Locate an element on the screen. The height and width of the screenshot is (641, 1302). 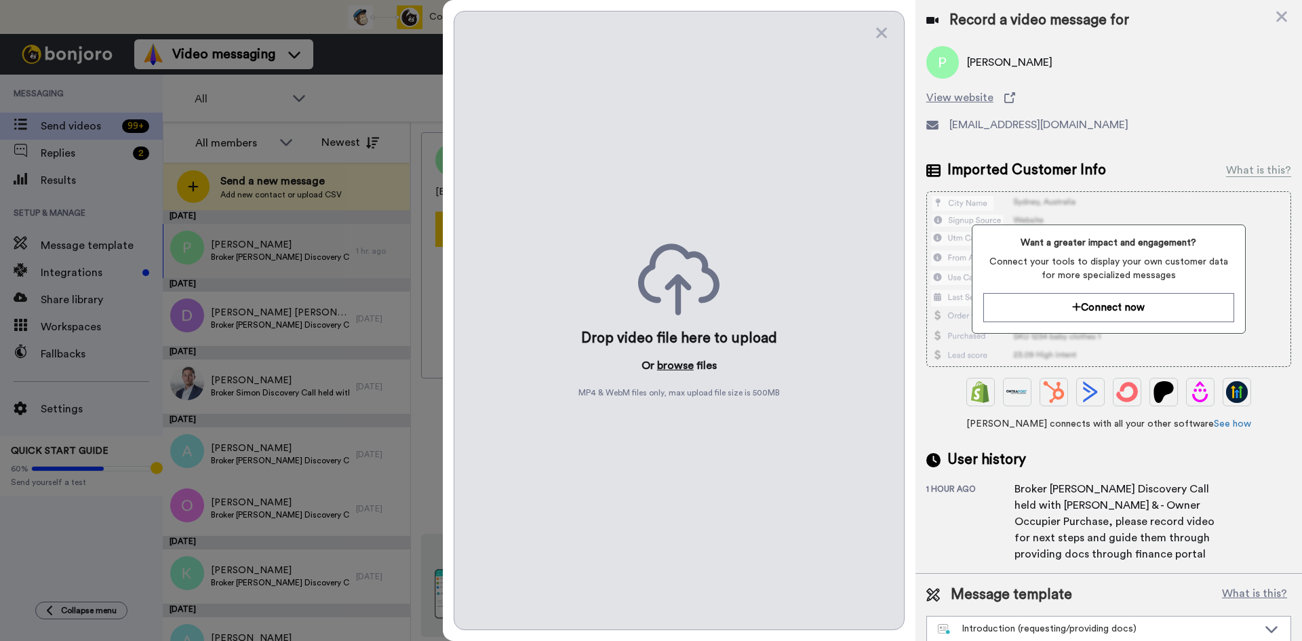
button: Connect now is located at coordinates (1108, 307).